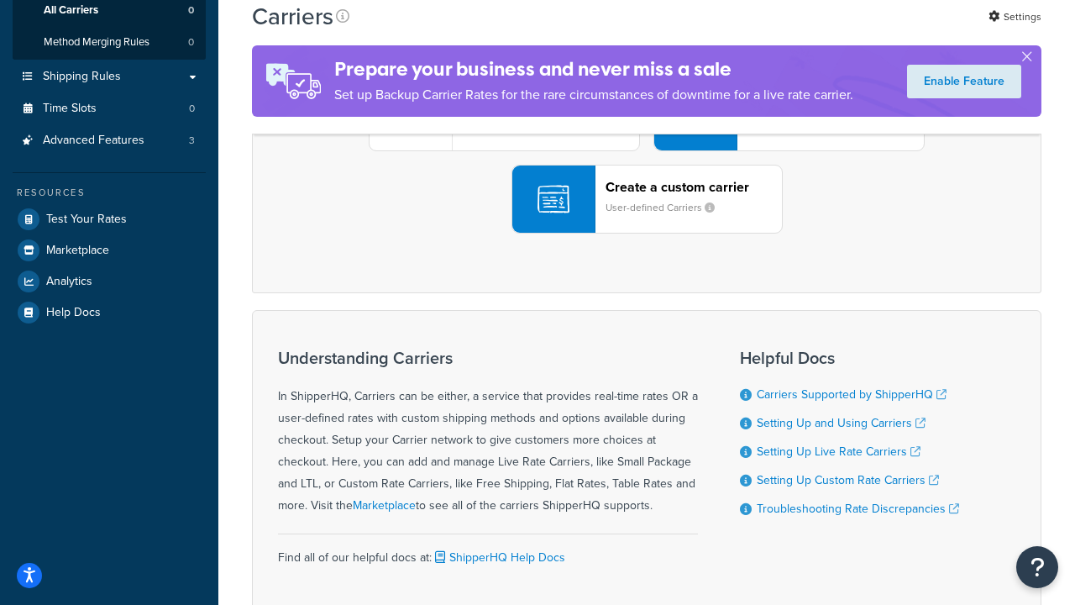 The width and height of the screenshot is (1075, 605). I want to click on span: Test Your Rates, so click(86, 219).